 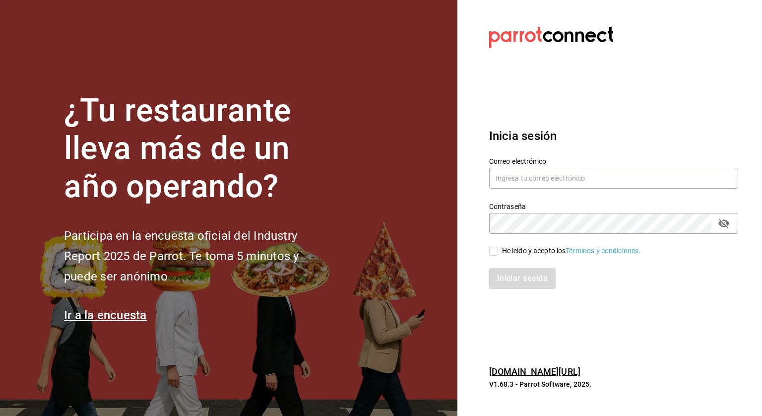 I want to click on button: passwordField, so click(x=723, y=223).